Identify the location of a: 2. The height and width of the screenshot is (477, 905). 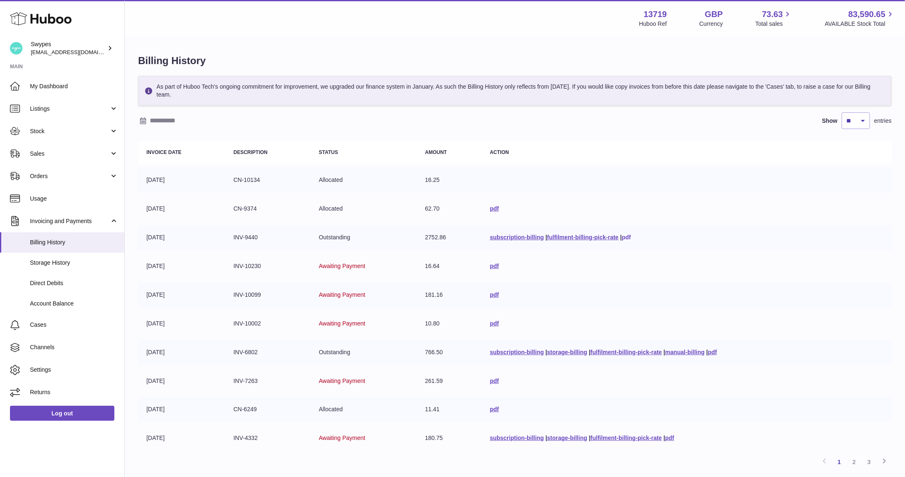
(855, 462).